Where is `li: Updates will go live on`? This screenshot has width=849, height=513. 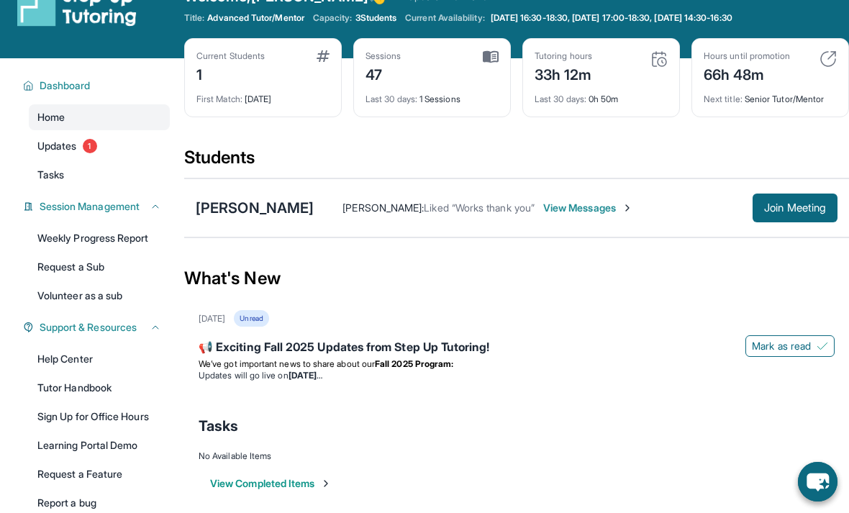
li: Updates will go live on is located at coordinates (517, 376).